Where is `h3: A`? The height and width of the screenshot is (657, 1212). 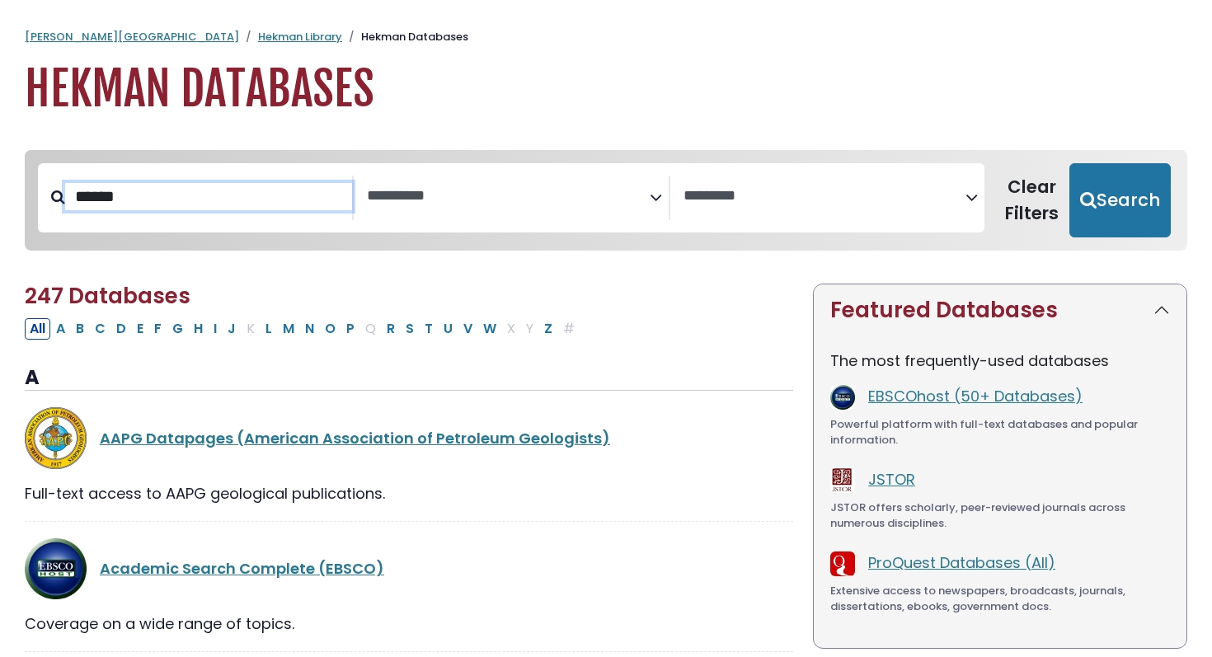 h3: A is located at coordinates (409, 378).